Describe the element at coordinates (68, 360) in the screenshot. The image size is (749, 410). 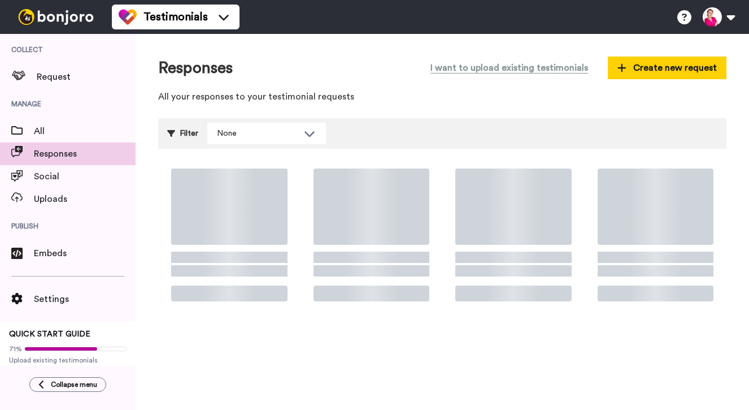
I see `span: Upload existing testimonials` at that location.